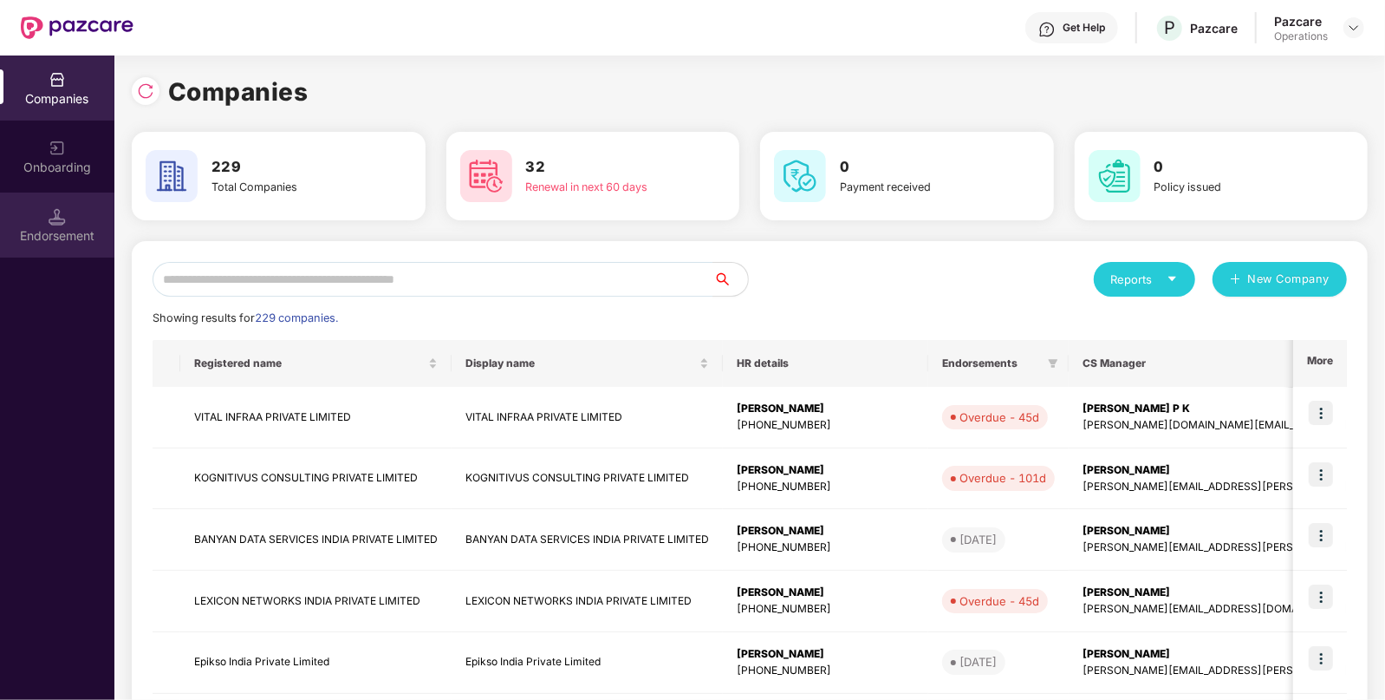 Image resolution: width=1385 pixels, height=700 pixels. Describe the element at coordinates (286, 187) in the screenshot. I see `div: Total Companies` at that location.